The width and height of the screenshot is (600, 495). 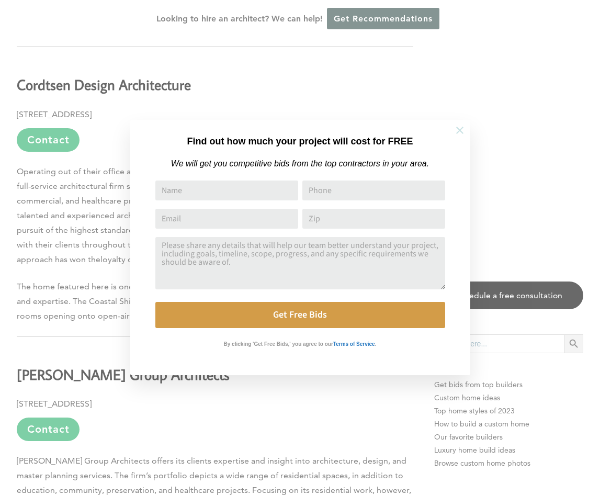 What do you see at coordinates (300, 163) in the screenshot?
I see `em: We will get you competitive bids from the top contractors in your area.` at bounding box center [300, 163].